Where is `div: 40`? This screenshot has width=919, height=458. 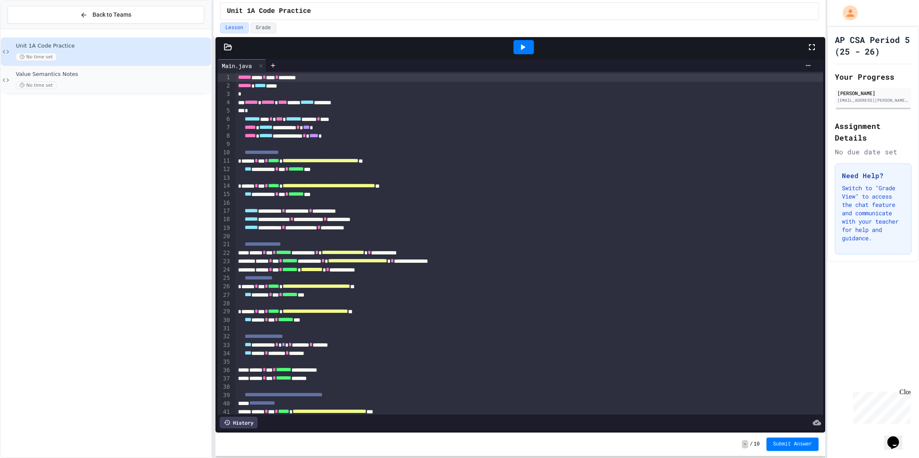
div: 40 is located at coordinates (224, 404).